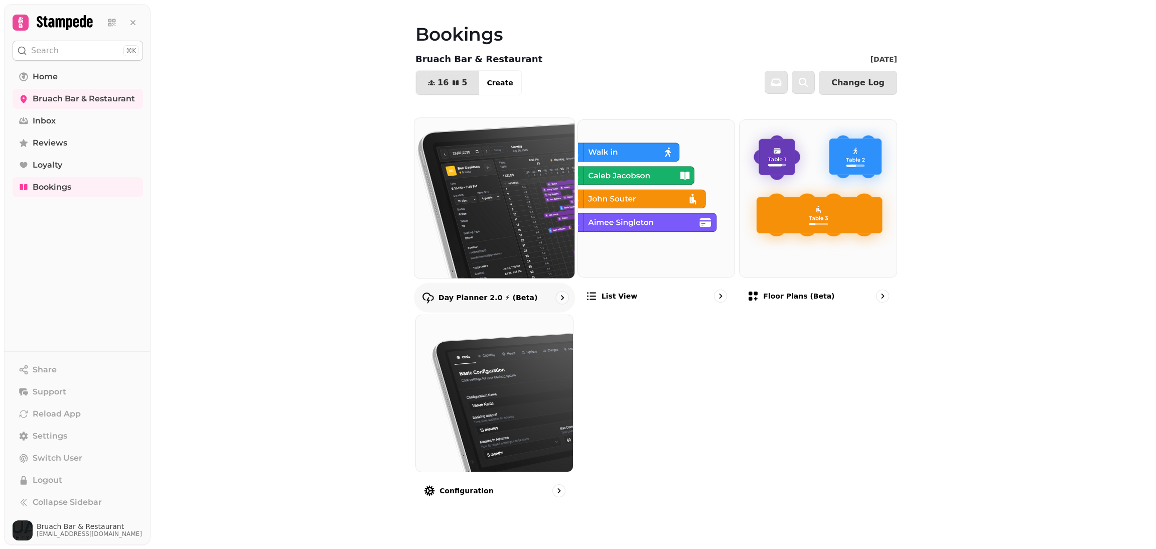  I want to click on span: Inbox, so click(44, 121).